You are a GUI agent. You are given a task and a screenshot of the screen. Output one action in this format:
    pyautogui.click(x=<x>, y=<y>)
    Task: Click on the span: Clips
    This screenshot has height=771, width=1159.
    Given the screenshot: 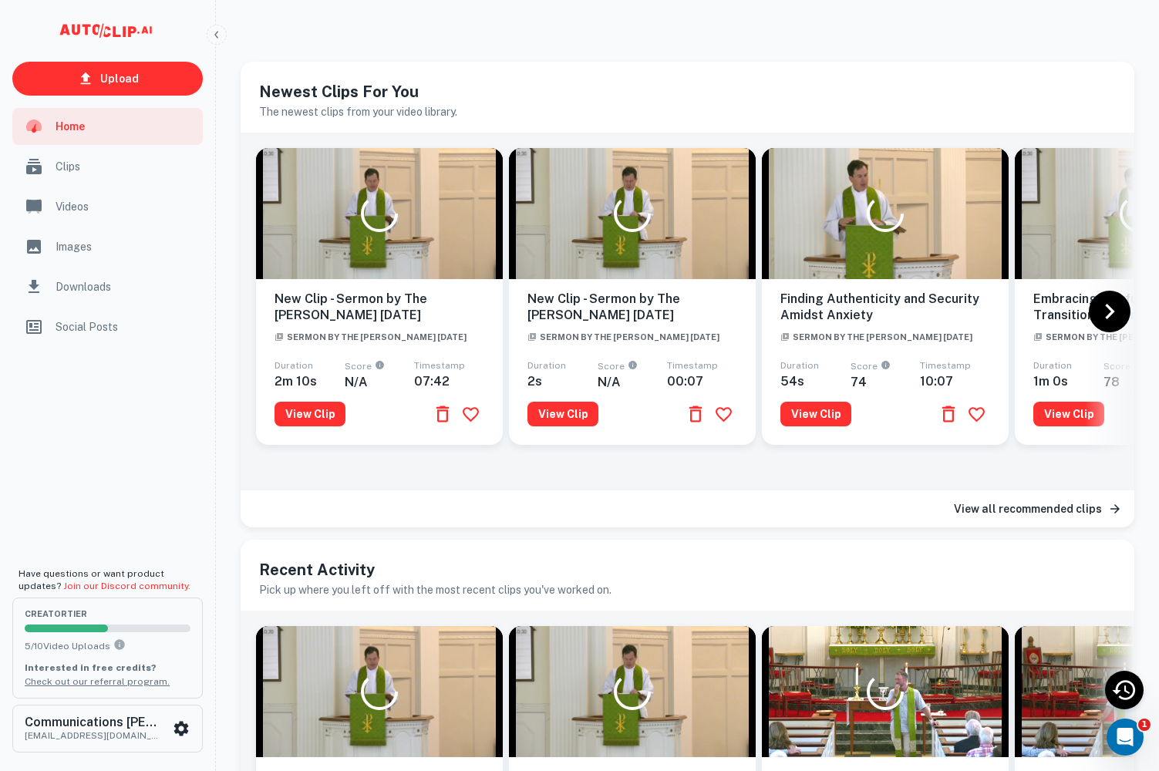 What is the action you would take?
    pyautogui.click(x=124, y=167)
    